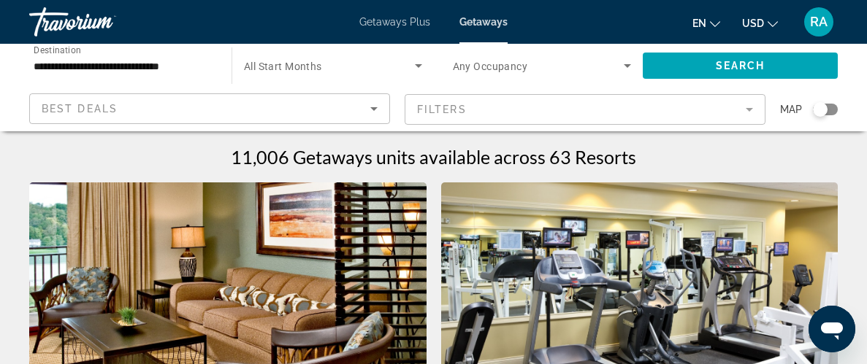 Image resolution: width=867 pixels, height=364 pixels. What do you see at coordinates (759, 23) in the screenshot?
I see `button: Change currency` at bounding box center [759, 23].